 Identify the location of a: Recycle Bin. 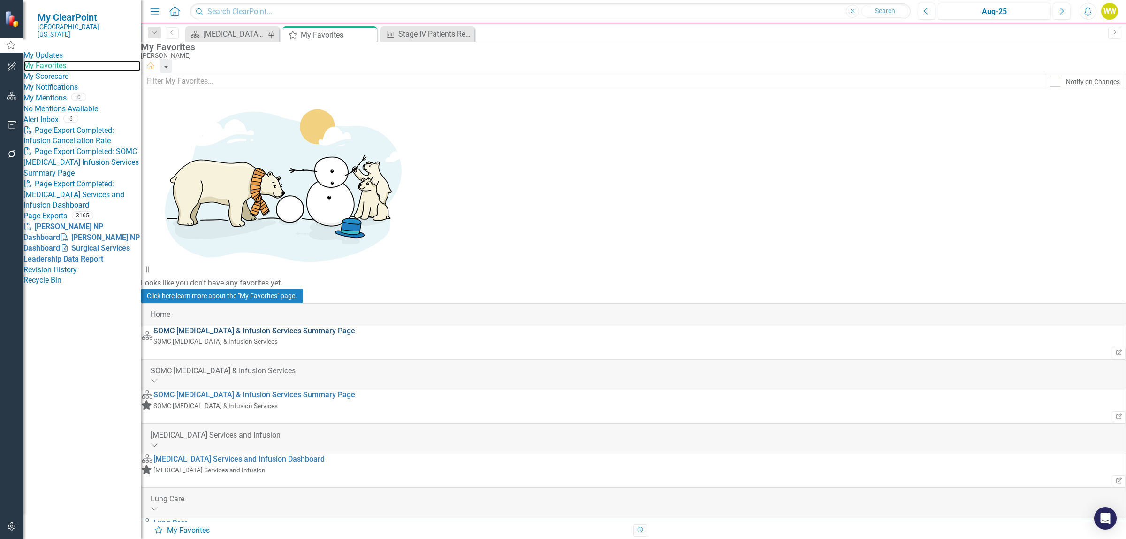
(82, 280).